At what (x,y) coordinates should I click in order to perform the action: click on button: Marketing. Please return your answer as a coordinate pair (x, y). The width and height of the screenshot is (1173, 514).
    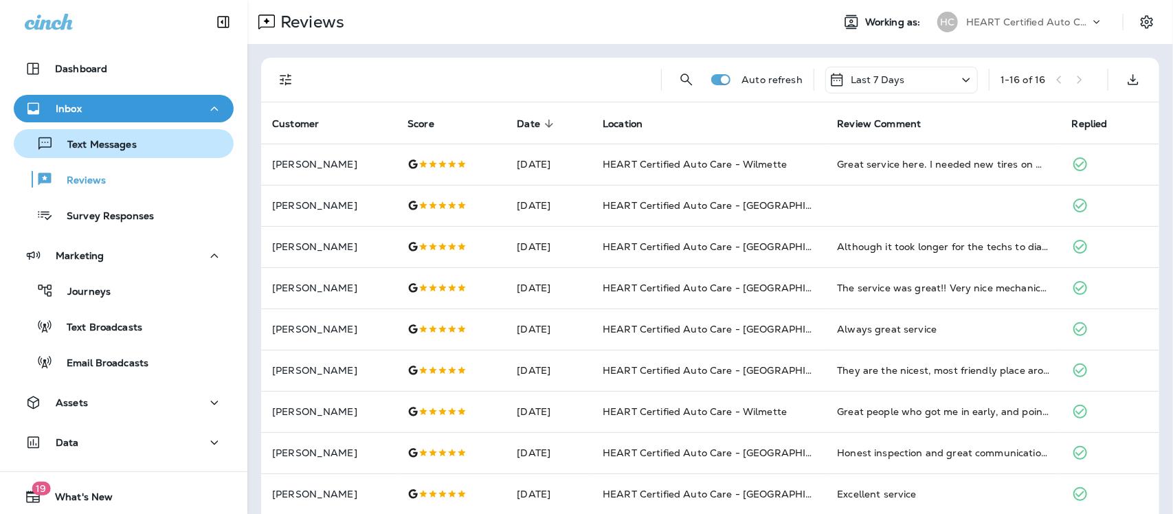
    Looking at the image, I should click on (124, 256).